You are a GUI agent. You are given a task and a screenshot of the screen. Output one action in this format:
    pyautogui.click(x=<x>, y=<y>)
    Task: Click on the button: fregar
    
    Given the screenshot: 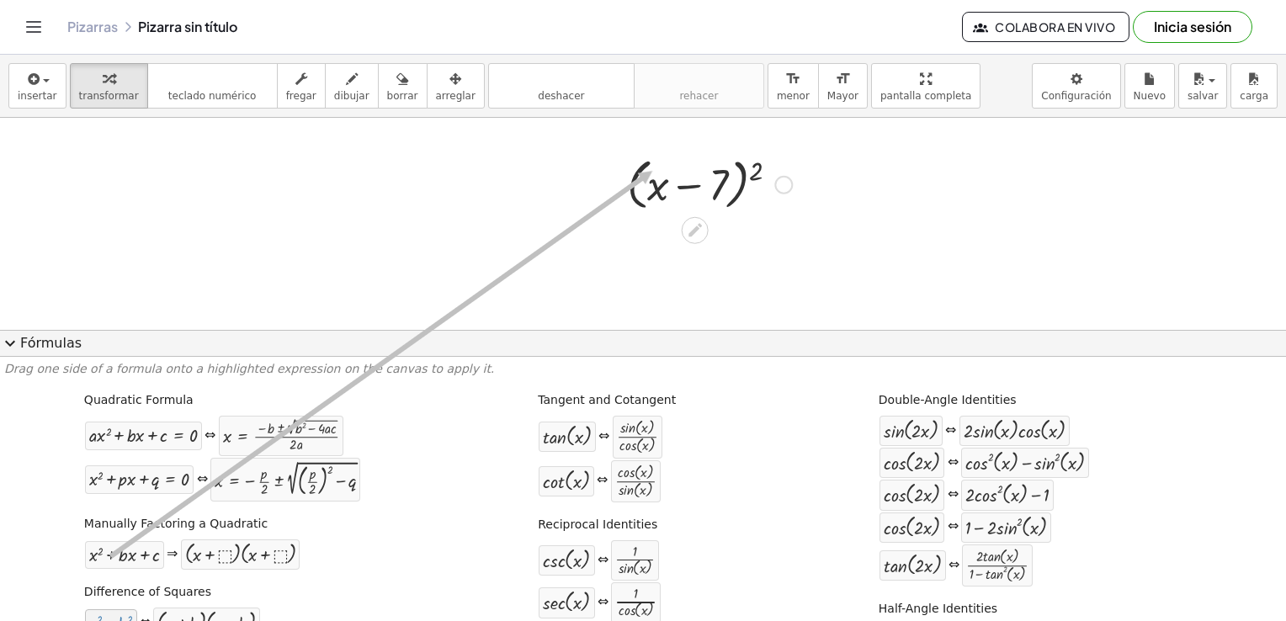 What is the action you would take?
    pyautogui.click(x=301, y=86)
    